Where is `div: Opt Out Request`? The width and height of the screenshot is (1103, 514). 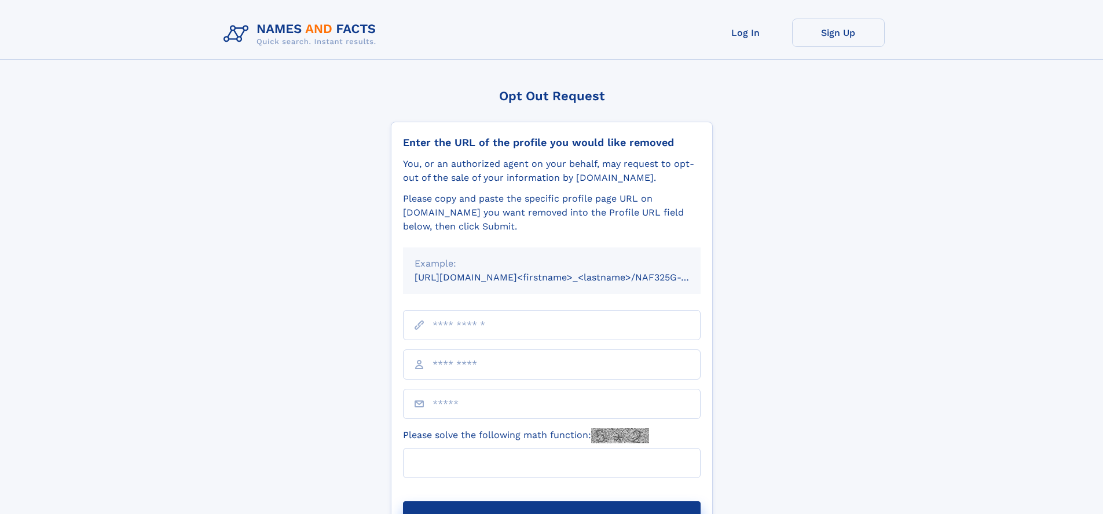
div: Opt Out Request is located at coordinates (552, 96).